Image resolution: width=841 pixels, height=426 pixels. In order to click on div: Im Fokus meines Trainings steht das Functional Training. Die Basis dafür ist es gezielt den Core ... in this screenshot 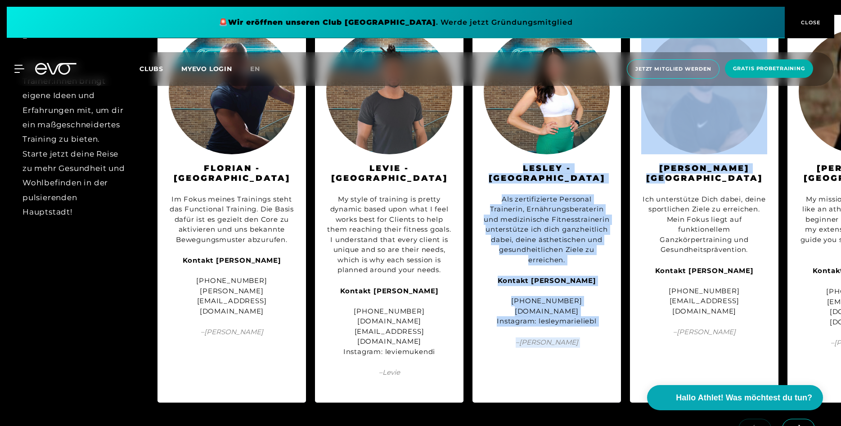, I will do `click(232, 220)`.